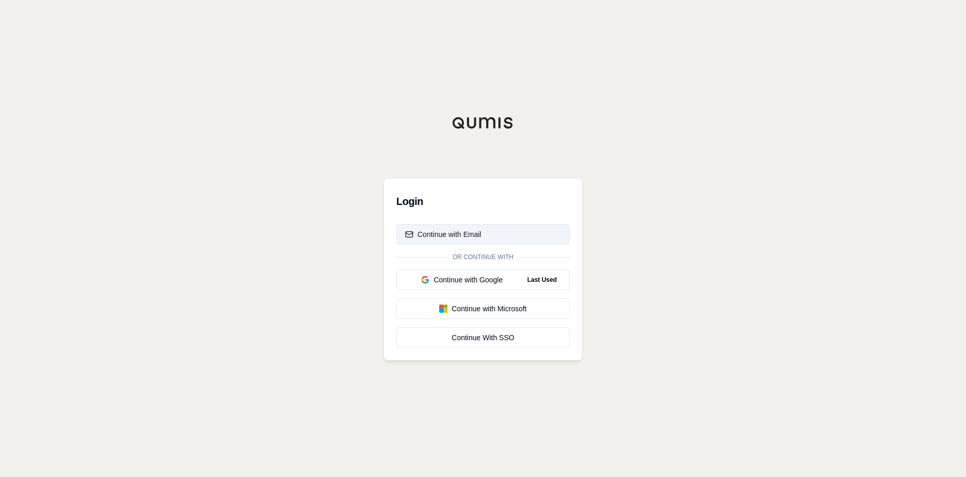 The height and width of the screenshot is (477, 966). Describe the element at coordinates (483, 280) in the screenshot. I see `button: Continue with GoogleLast Used` at that location.